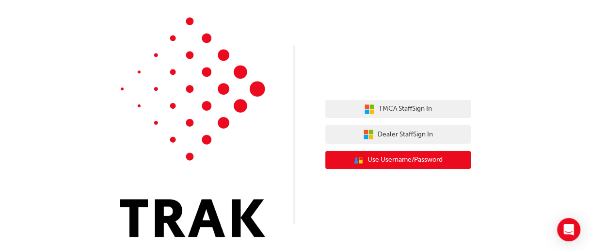 The height and width of the screenshot is (251, 590). Describe the element at coordinates (398, 160) in the screenshot. I see `button: Use Username/Password` at that location.